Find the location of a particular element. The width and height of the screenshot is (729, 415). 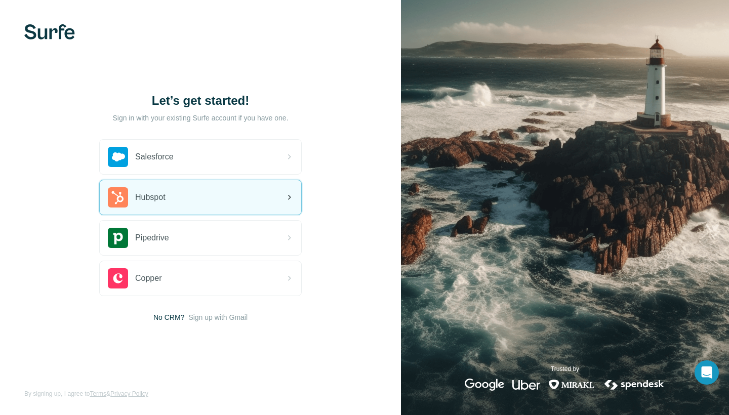

a: Terms is located at coordinates (98, 394).